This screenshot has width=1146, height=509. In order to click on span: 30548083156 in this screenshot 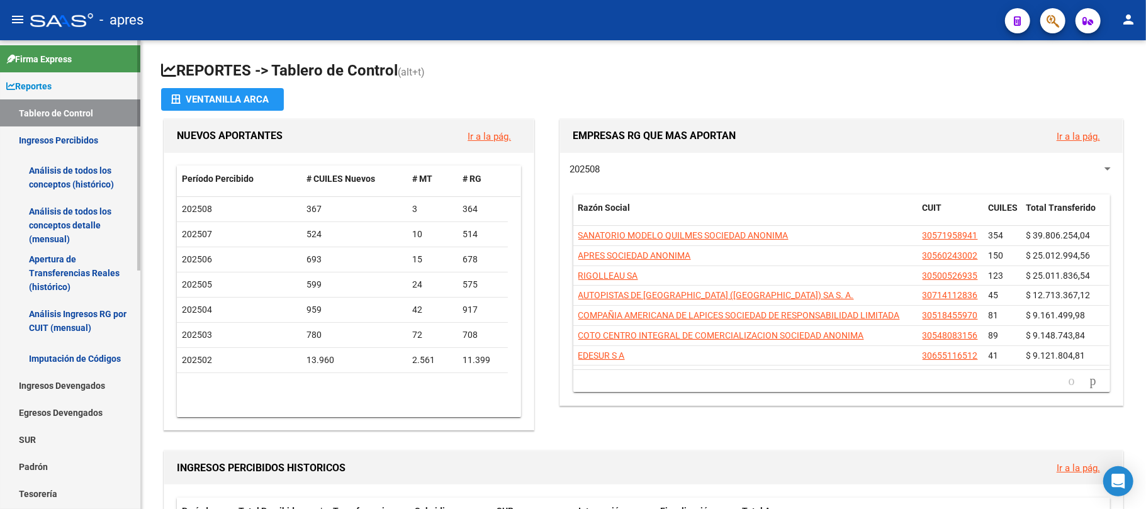, I will do `click(950, 335)`.